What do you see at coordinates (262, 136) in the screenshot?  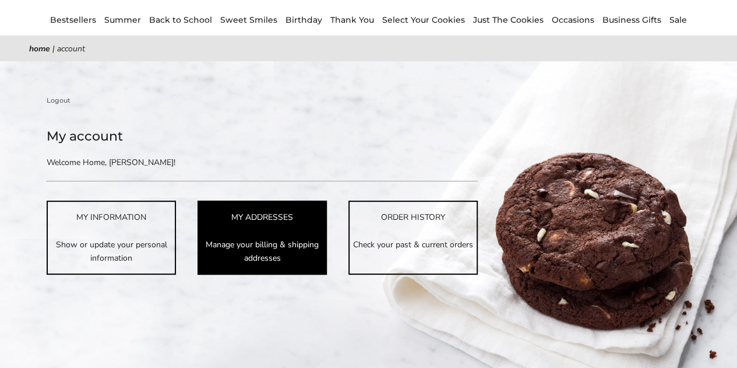 I see `h1: My account` at bounding box center [262, 136].